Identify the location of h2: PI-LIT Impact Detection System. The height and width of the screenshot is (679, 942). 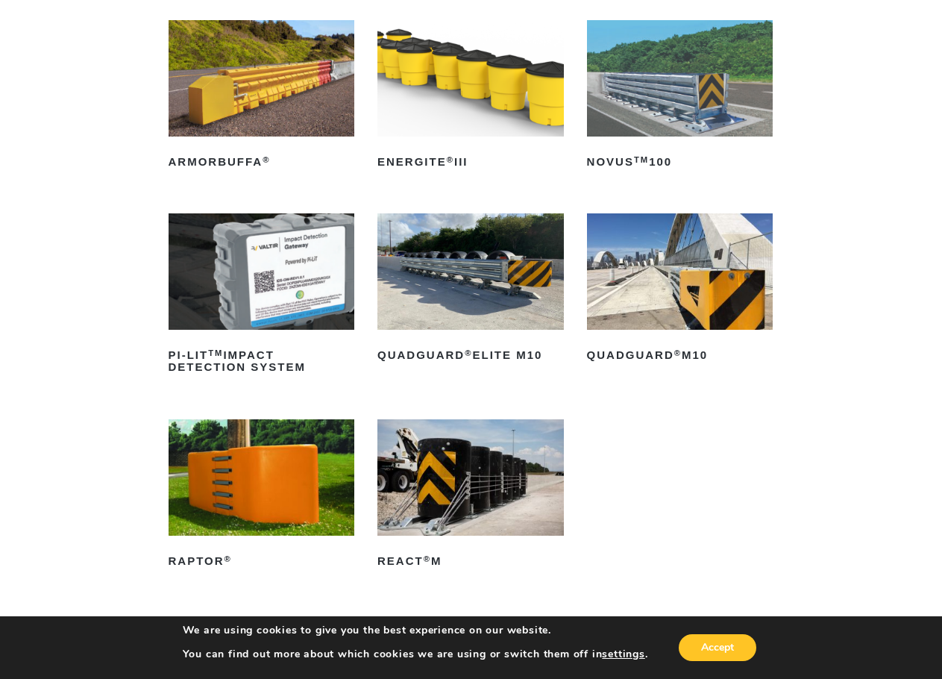
(262, 361).